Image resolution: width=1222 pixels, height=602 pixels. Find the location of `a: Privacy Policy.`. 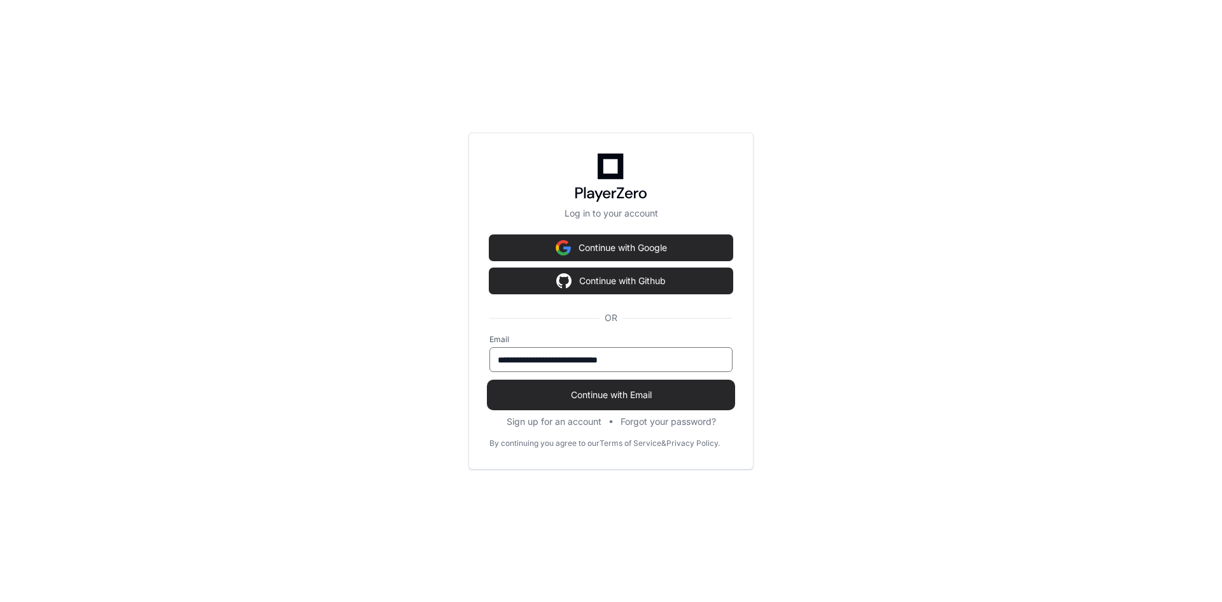

a: Privacy Policy. is located at coordinates (693, 443).